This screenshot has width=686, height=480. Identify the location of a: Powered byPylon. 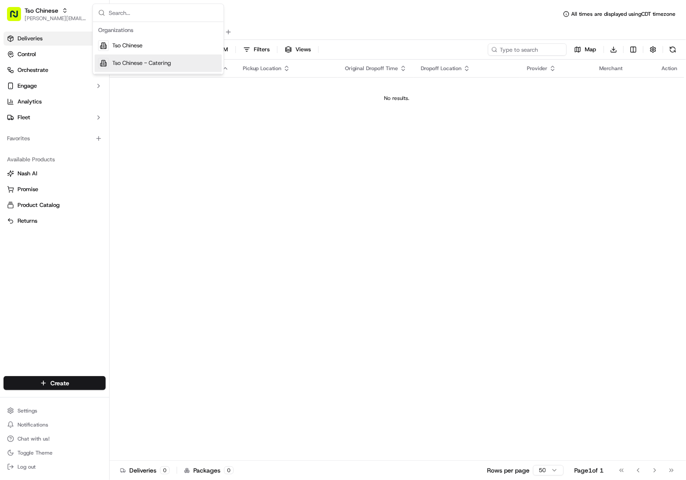
(84, 197).